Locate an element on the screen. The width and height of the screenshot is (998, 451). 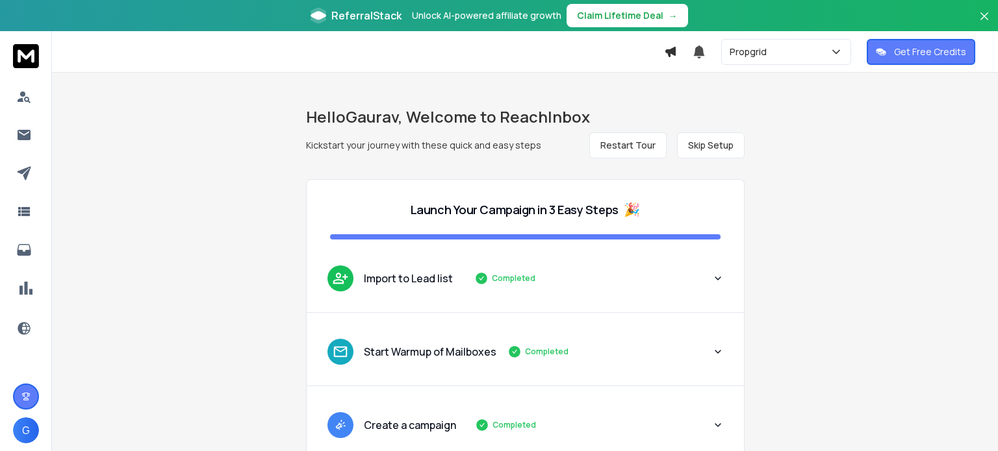
p: Kickstart your journey with these quick and easy steps is located at coordinates (423, 145).